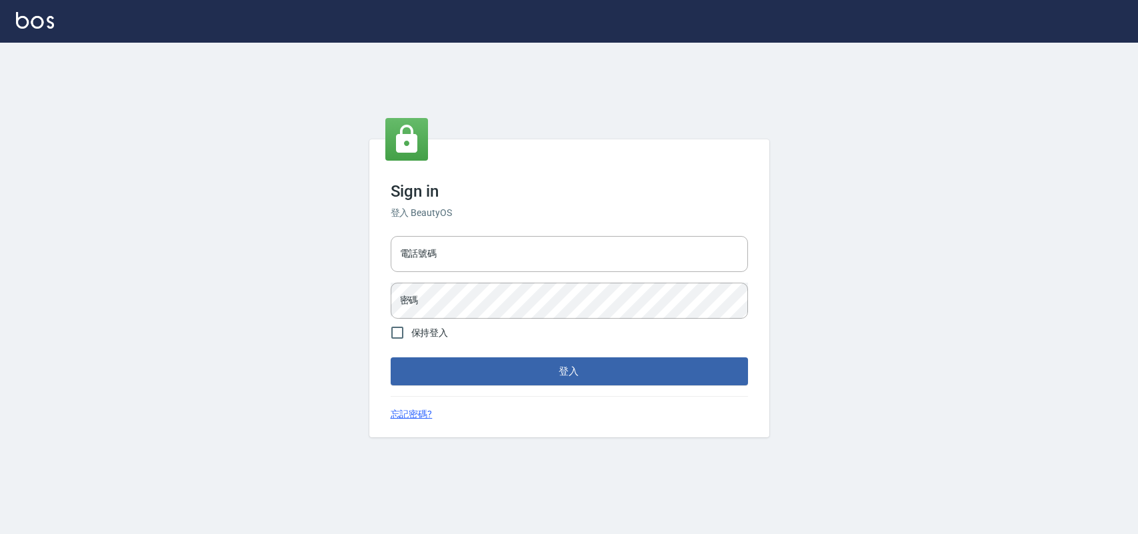  Describe the element at coordinates (569, 191) in the screenshot. I see `h3: Sign in` at that location.